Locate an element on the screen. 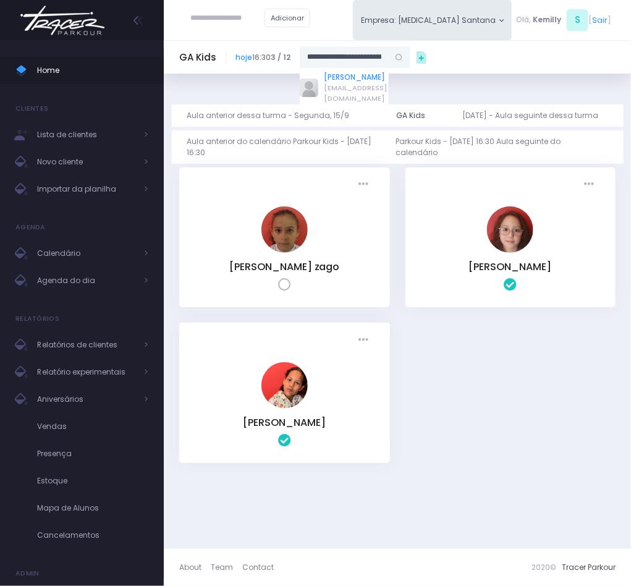 This screenshot has width=631, height=586. a: Rafaela tiosso zago is located at coordinates (284, 250).